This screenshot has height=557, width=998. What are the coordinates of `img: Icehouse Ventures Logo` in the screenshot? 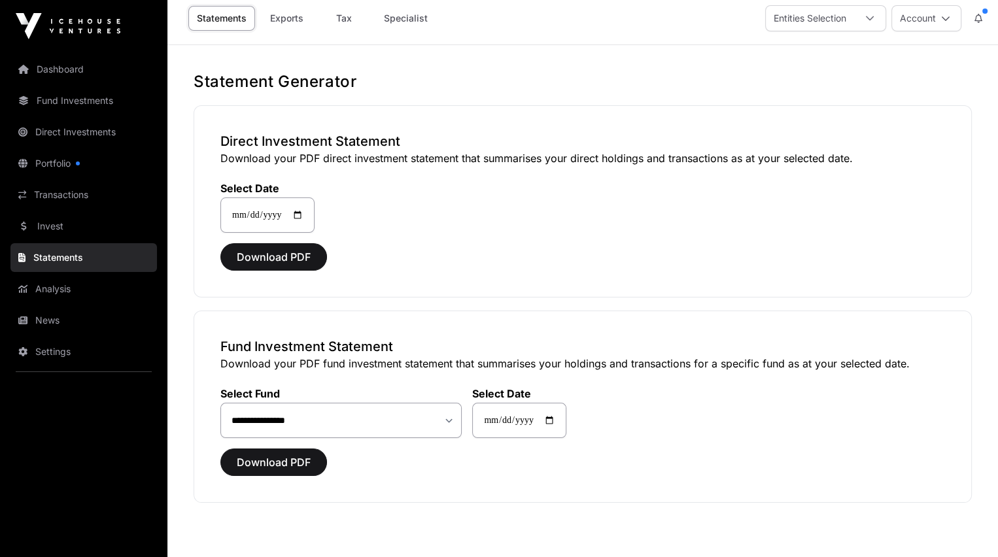 It's located at (68, 26).